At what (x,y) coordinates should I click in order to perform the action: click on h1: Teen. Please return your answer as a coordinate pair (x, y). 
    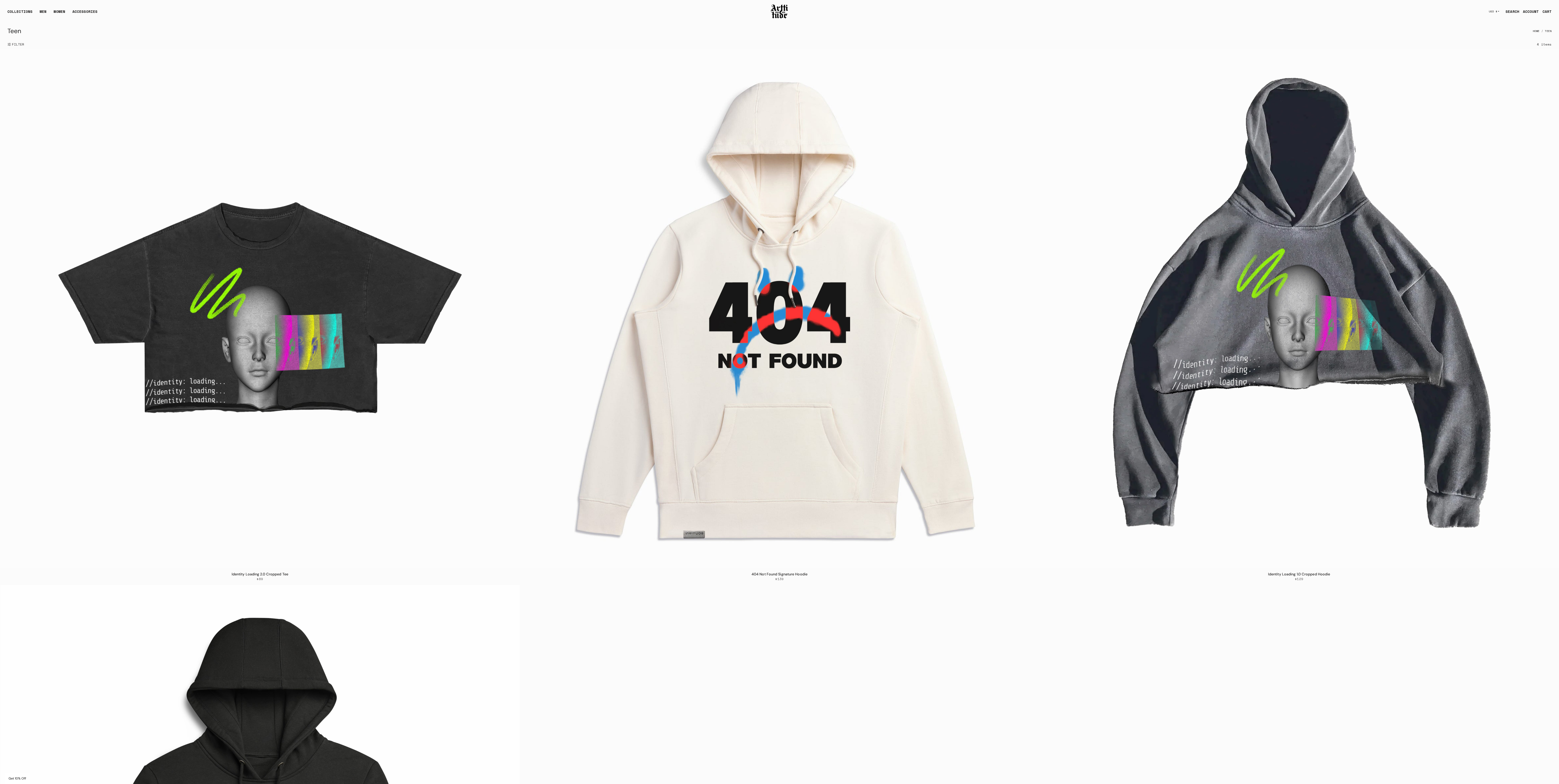
    Looking at the image, I should click on (14, 31).